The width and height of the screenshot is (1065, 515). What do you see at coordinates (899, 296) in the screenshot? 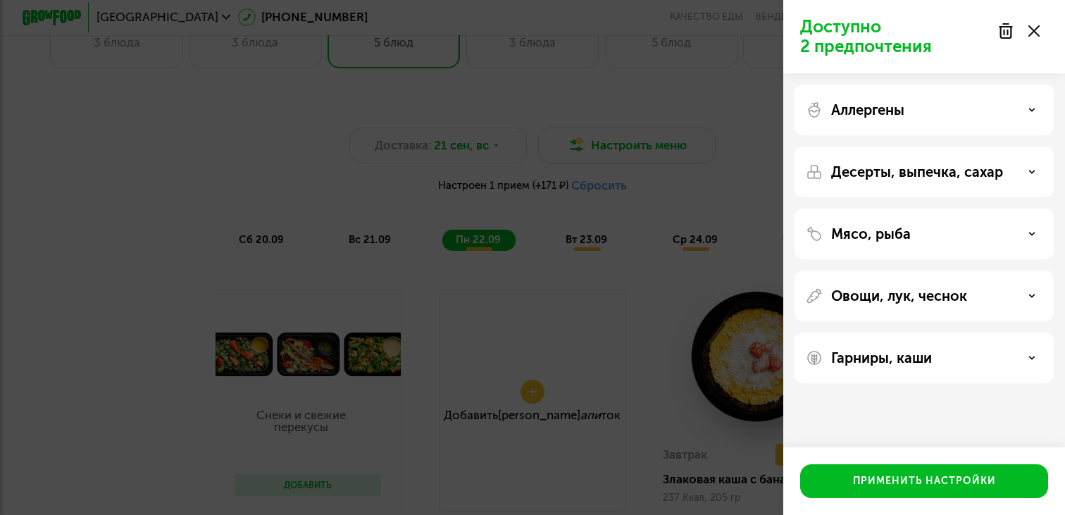
I see `p: Овощи, лук, чеснок` at bounding box center [899, 296].